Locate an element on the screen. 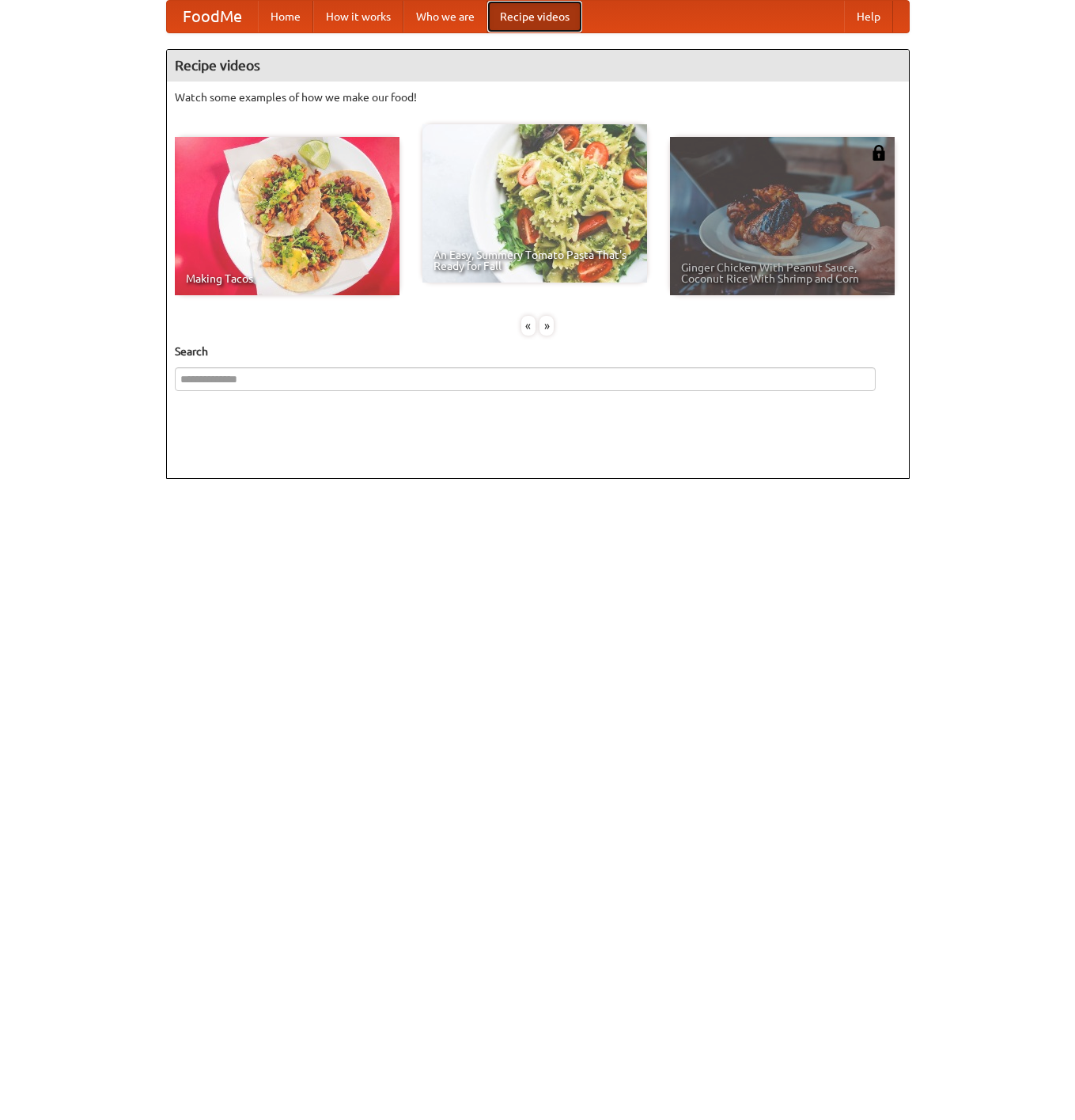 This screenshot has width=1075, height=1120. img: 483408.png is located at coordinates (879, 153).